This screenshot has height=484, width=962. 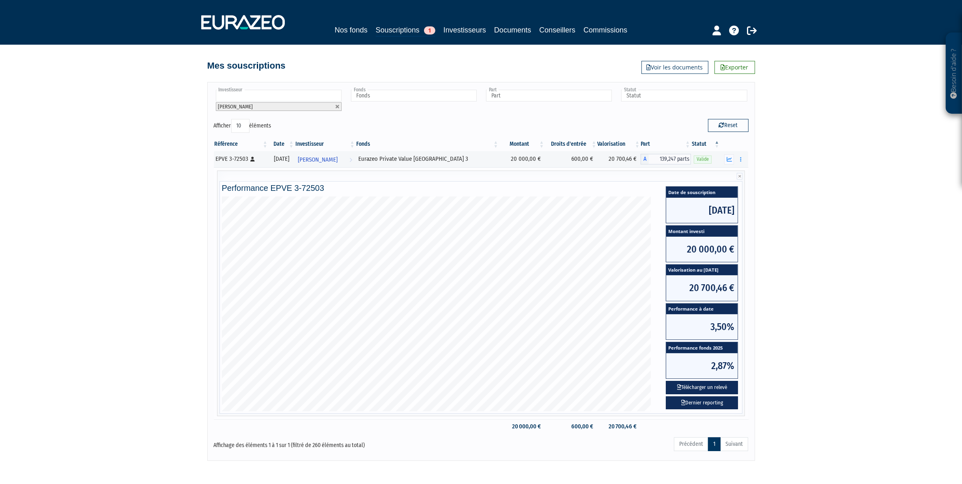 I want to click on i: [Français] Personne physique, so click(x=253, y=159).